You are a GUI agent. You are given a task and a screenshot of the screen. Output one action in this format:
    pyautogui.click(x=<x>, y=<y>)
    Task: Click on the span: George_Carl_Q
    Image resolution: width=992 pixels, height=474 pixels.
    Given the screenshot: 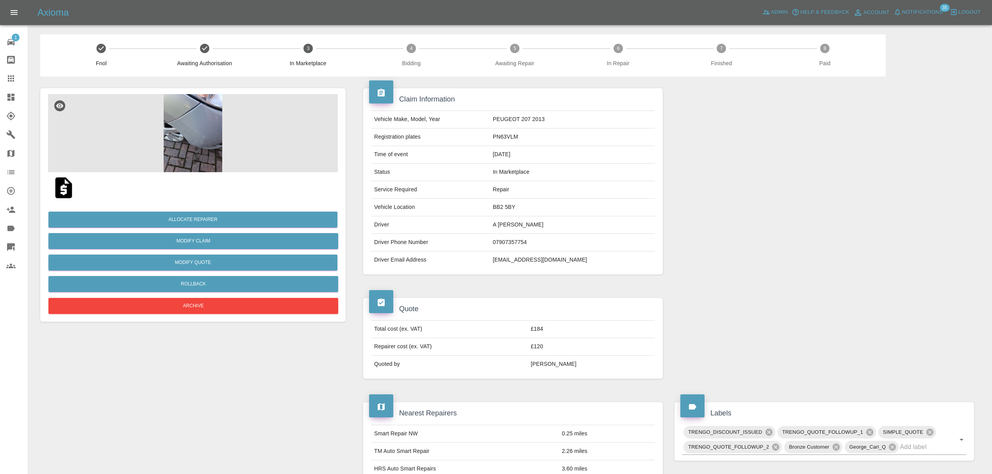 What is the action you would take?
    pyautogui.click(x=868, y=447)
    